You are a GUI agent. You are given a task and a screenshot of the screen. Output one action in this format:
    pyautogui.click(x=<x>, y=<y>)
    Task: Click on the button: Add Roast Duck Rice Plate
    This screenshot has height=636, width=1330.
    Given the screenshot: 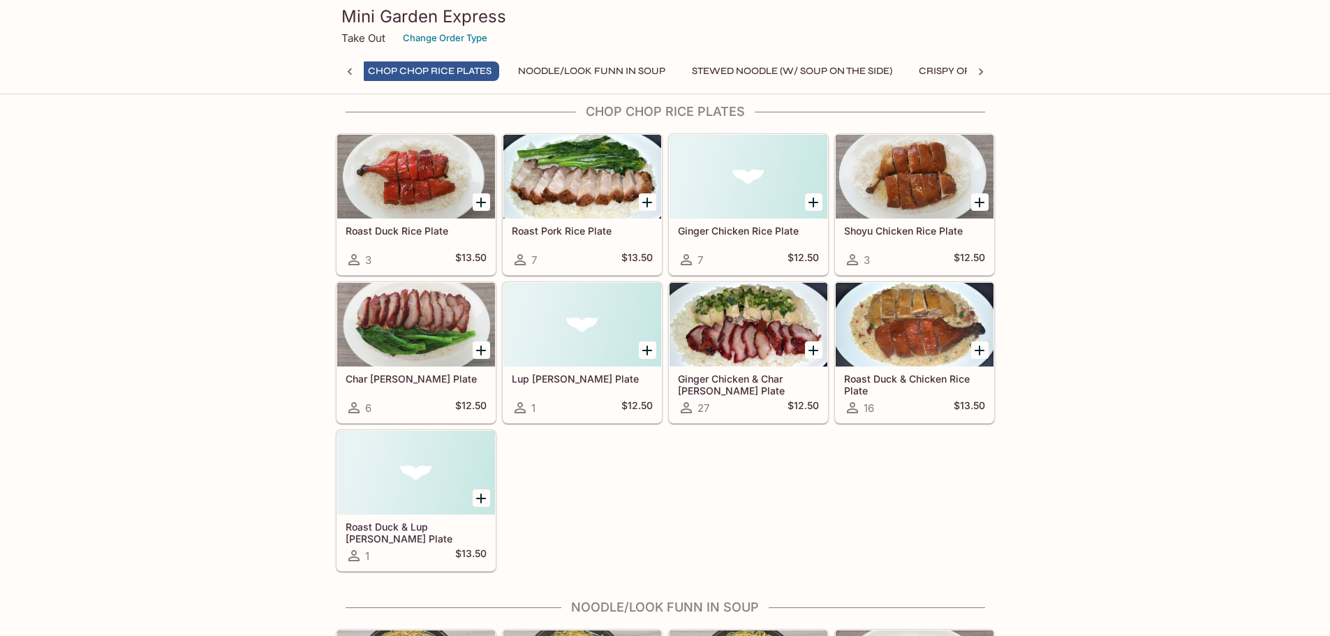 What is the action you would take?
    pyautogui.click(x=481, y=202)
    